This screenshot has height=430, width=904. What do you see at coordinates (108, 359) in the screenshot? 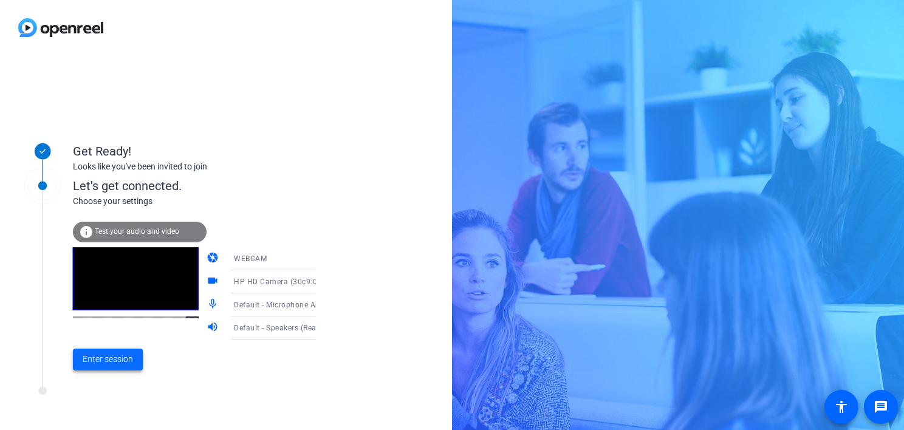
I see `span: Enter session` at bounding box center [108, 359].